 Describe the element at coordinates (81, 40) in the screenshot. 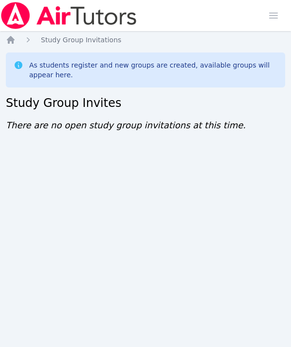

I see `span: Study Group Invitations` at that location.